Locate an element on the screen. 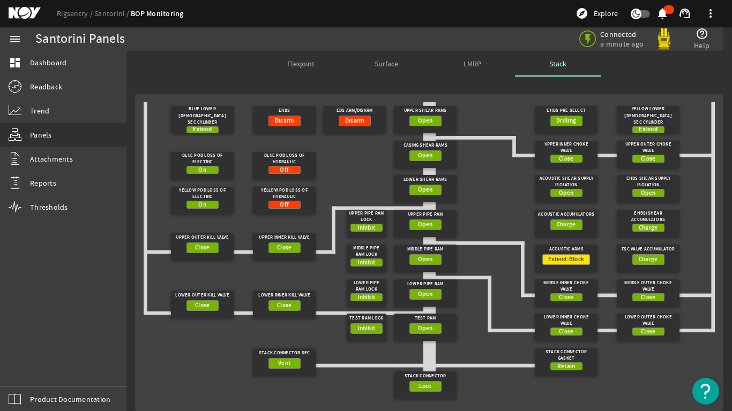 The width and height of the screenshot is (732, 411). div: EHBS/Shear Accumulators is located at coordinates (648, 217).